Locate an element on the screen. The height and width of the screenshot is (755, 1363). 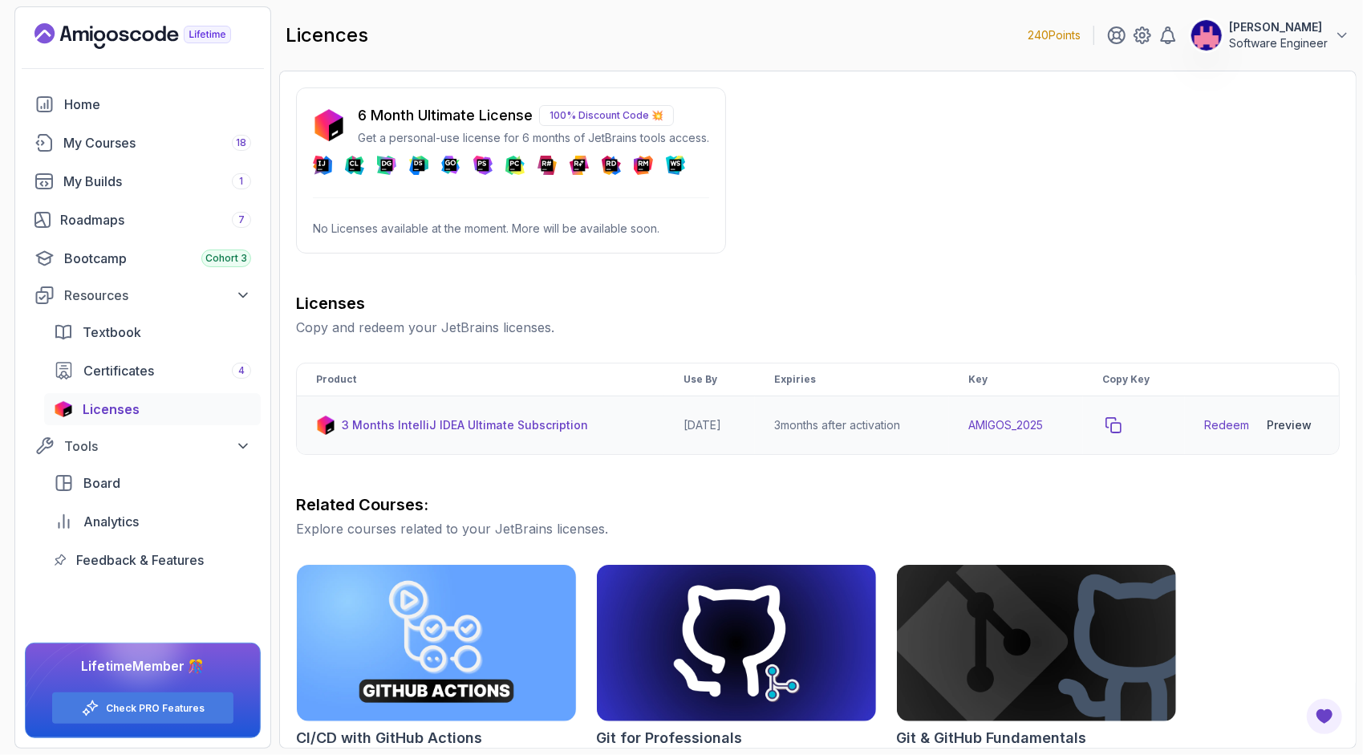
a: feedback is located at coordinates (152, 560).